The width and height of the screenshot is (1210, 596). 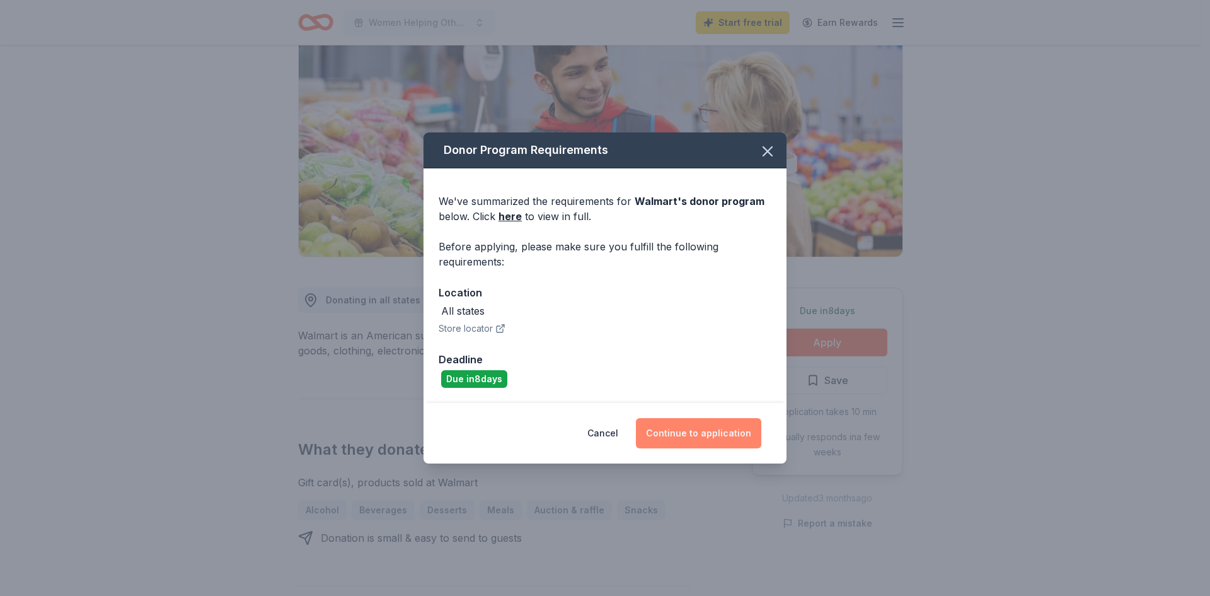 What do you see at coordinates (605, 292) in the screenshot?
I see `div: Location` at bounding box center [605, 292].